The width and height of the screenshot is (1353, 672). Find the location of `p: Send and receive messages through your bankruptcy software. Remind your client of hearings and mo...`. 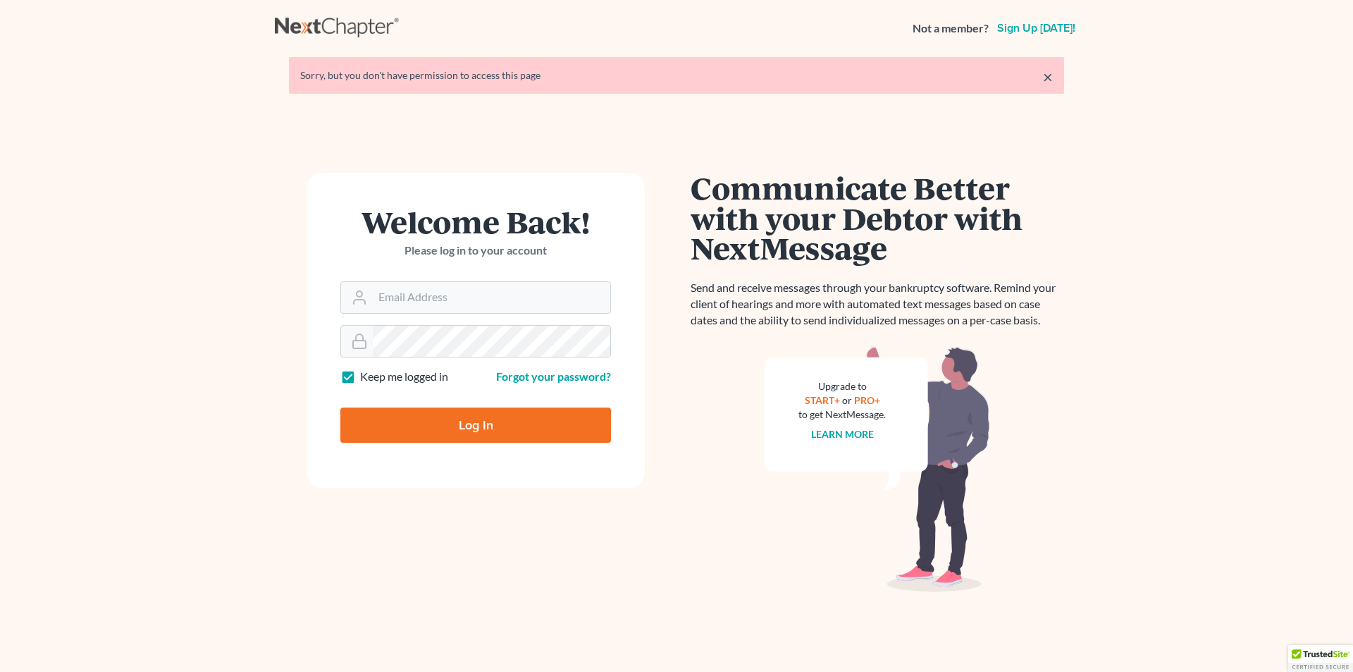

p: Send and receive messages through your bankruptcy software. Remind your client of hearings and mo... is located at coordinates (877, 304).